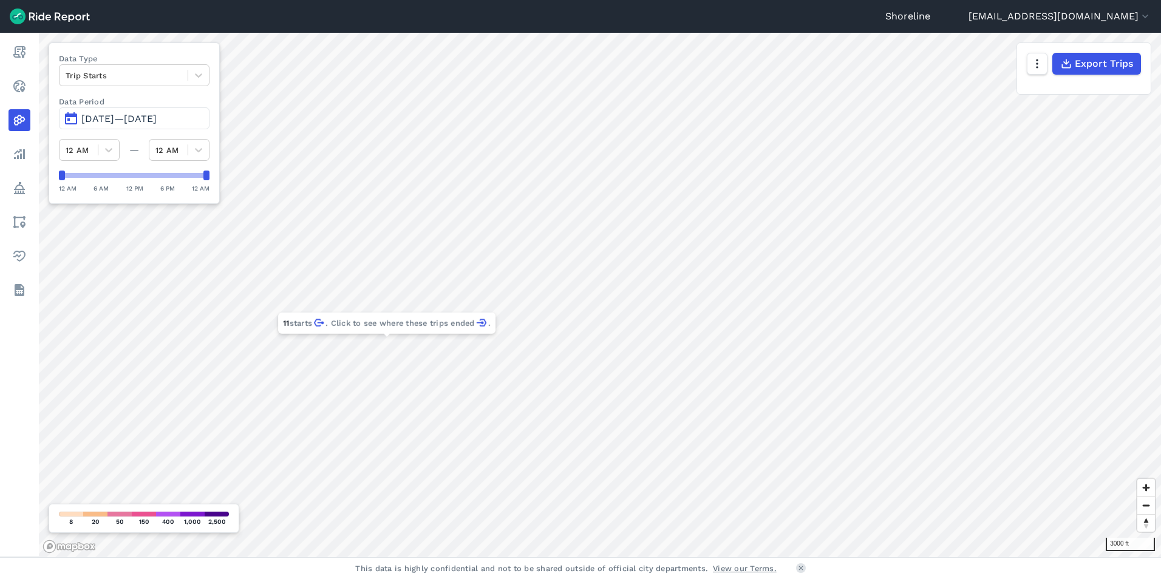 Image resolution: width=1161 pixels, height=579 pixels. What do you see at coordinates (1146, 505) in the screenshot?
I see `button: Zoom out` at bounding box center [1146, 505].